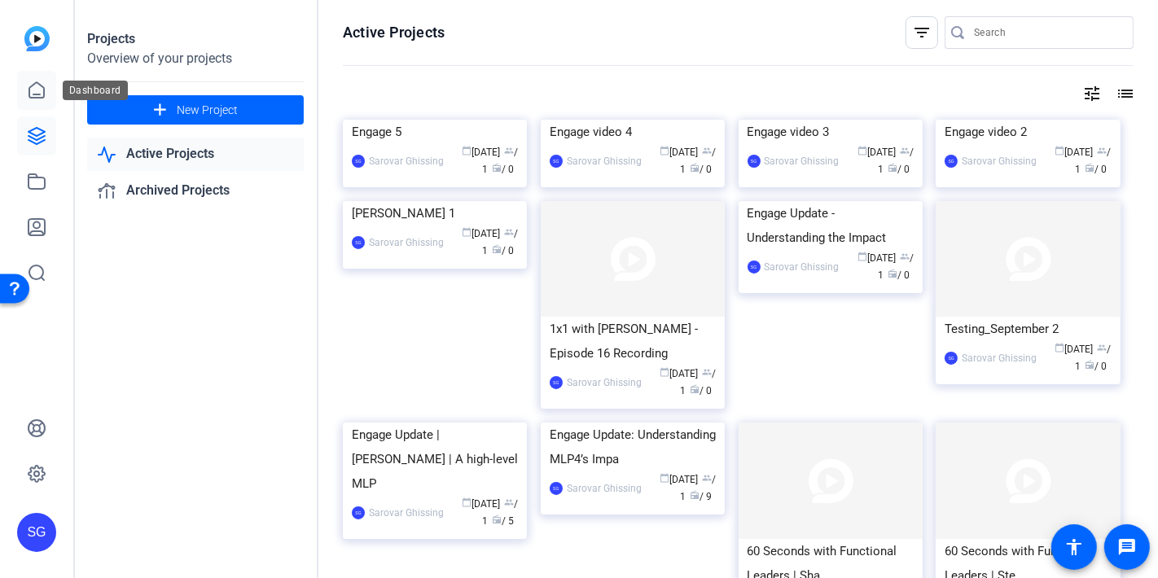 Image resolution: width=1158 pixels, height=578 pixels. I want to click on input: Search, so click(1047, 33).